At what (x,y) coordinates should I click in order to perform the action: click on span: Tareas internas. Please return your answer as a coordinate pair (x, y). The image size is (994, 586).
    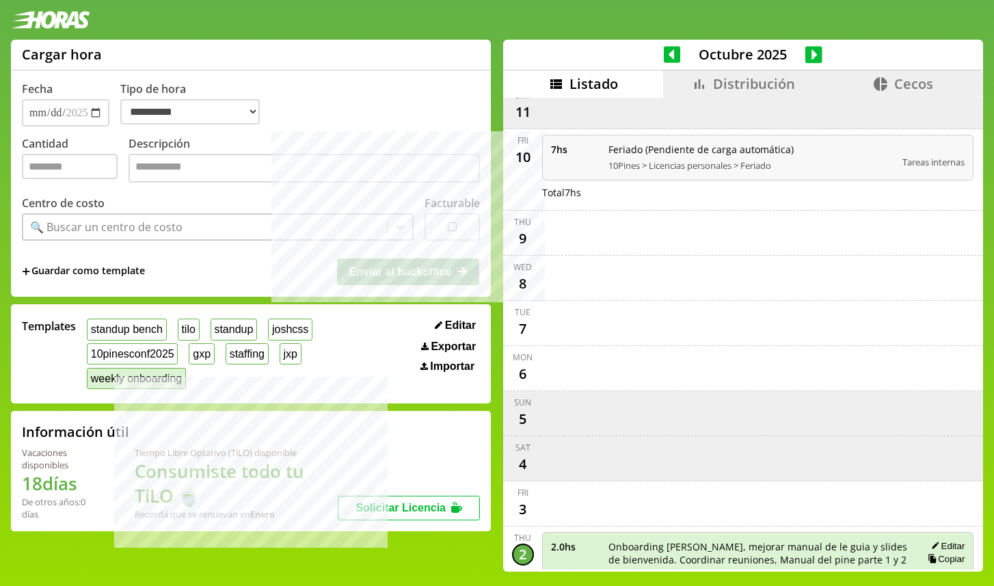
    Looking at the image, I should click on (933, 162).